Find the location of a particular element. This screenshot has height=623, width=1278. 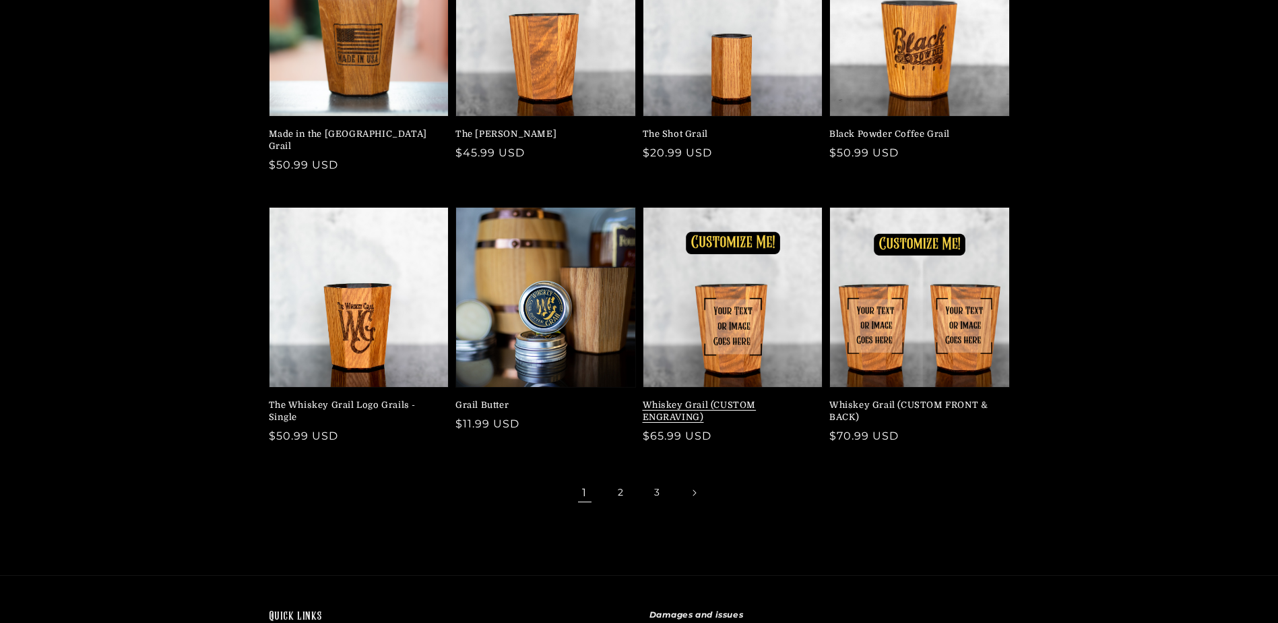

span: Page 1 is located at coordinates (585, 493).